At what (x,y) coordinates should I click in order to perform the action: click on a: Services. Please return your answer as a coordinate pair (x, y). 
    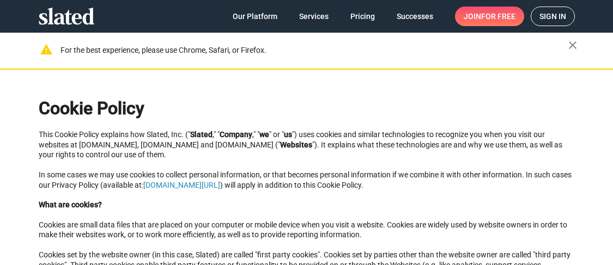
    Looking at the image, I should click on (314, 16).